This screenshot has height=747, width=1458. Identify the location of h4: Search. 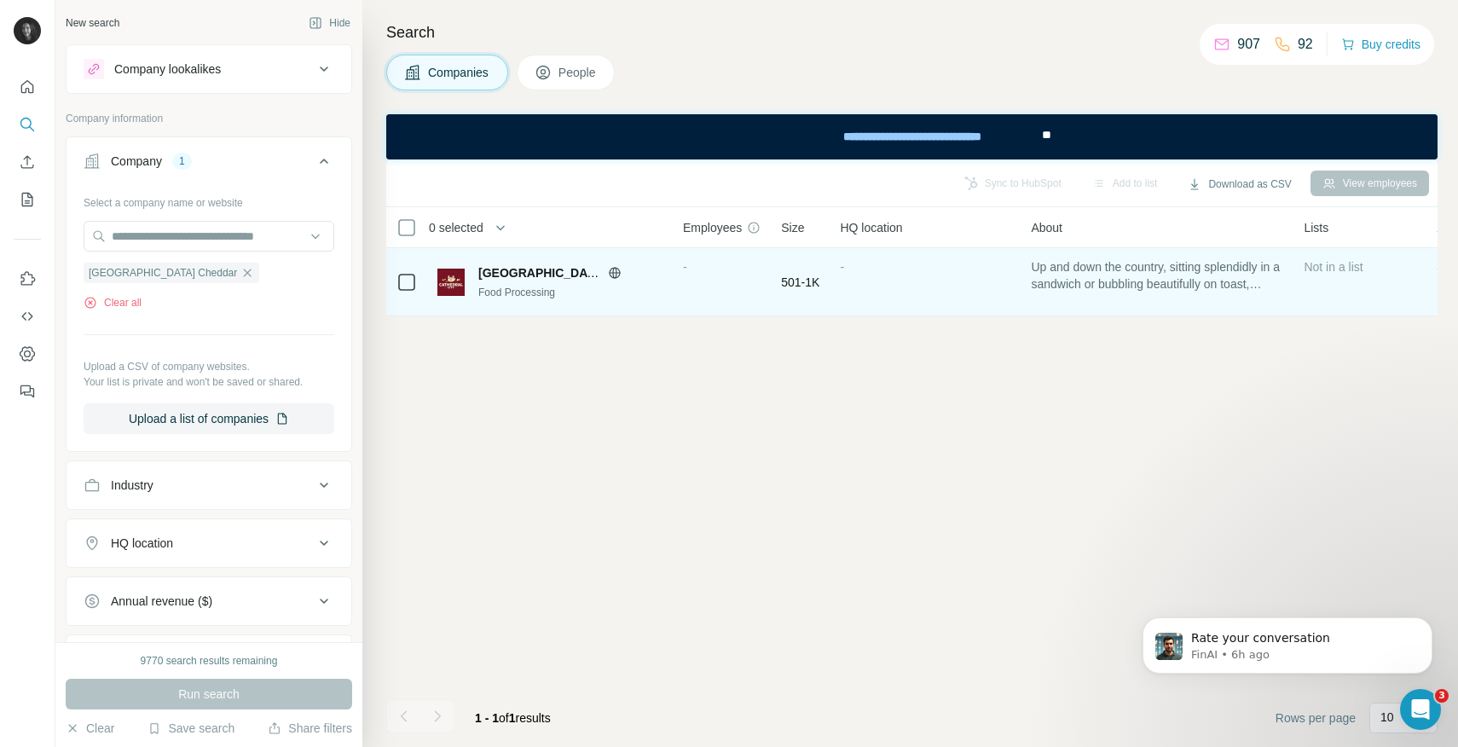
(912, 32).